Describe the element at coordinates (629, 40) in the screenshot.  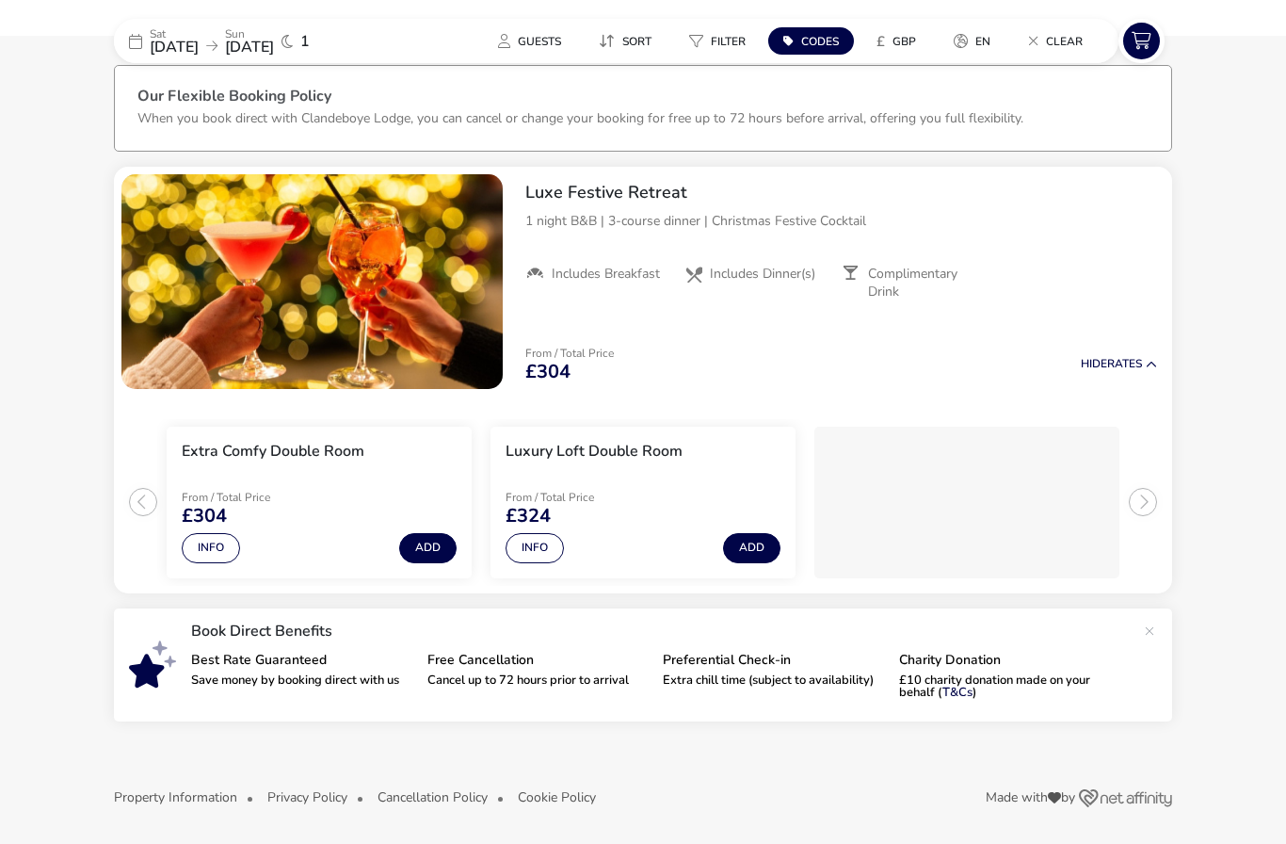
I see `naf-pibe-menu-bar-item: Sort` at that location.